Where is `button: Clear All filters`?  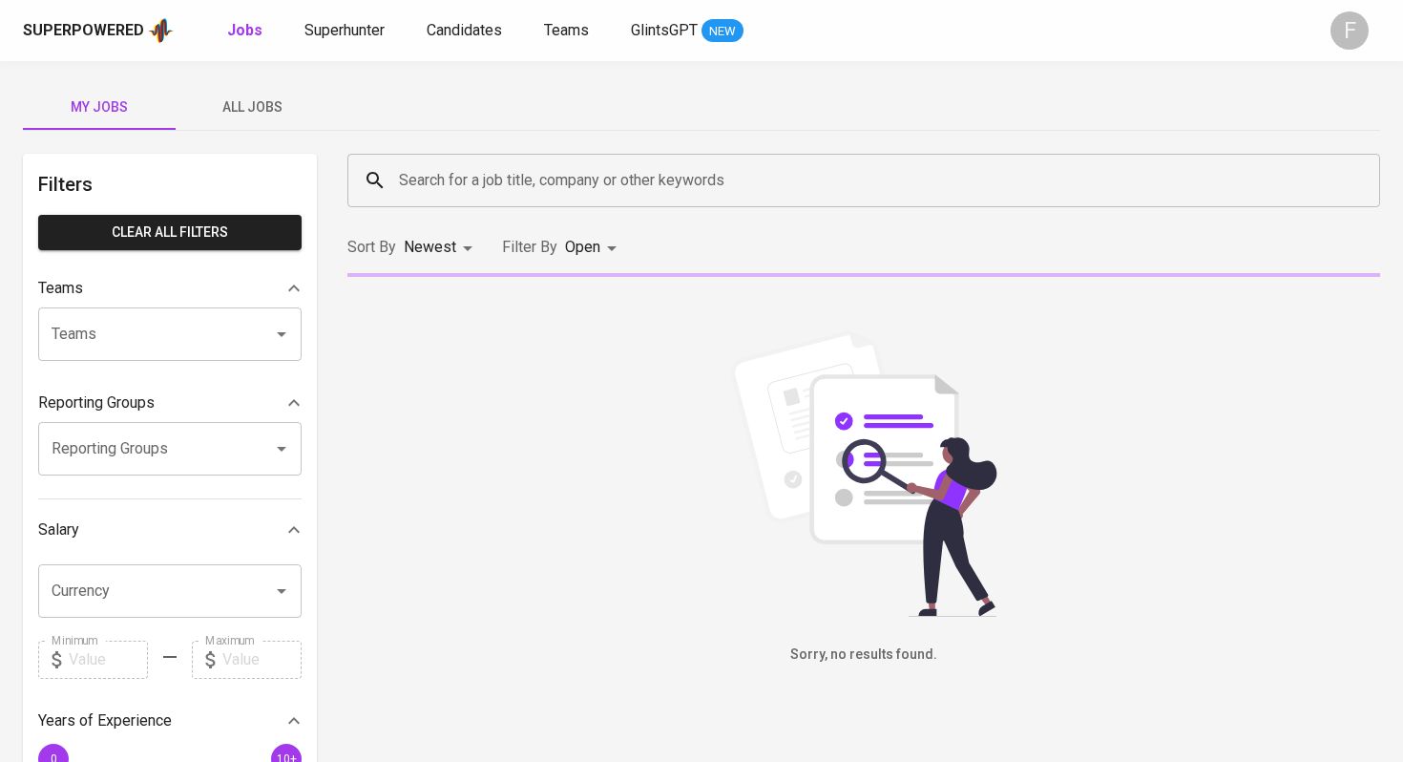 button: Clear All filters is located at coordinates (170, 232).